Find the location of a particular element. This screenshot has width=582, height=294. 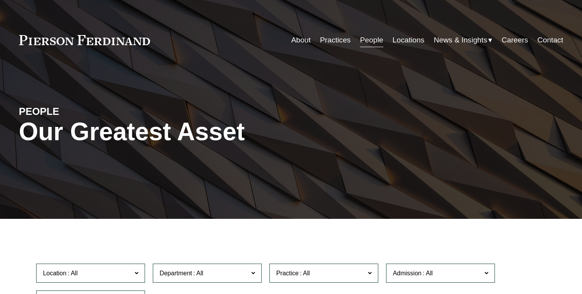

a: People is located at coordinates (372, 40).